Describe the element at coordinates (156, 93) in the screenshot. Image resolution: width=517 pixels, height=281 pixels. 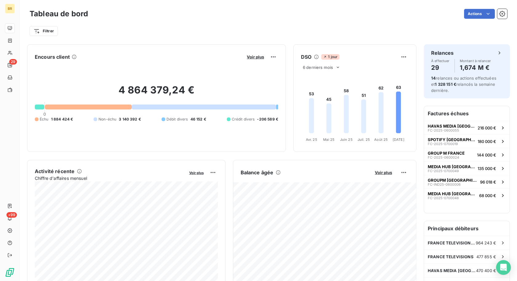
I see `h2: 4 864 379,24 €` at that location.